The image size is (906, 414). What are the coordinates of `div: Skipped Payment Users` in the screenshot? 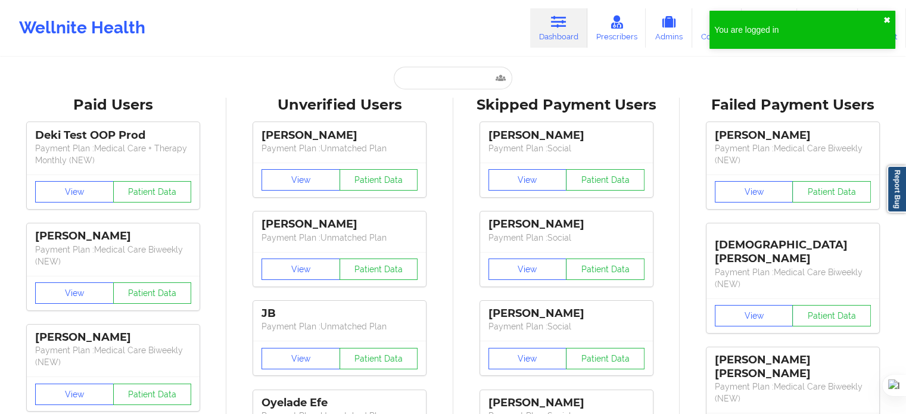 It's located at (567, 105).